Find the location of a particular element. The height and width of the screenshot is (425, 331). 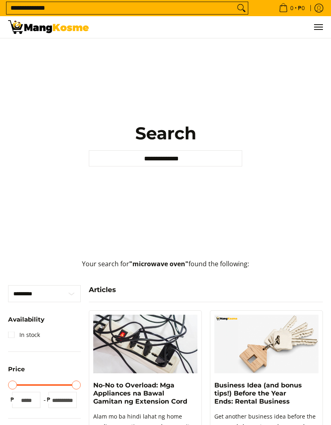

a: In stock is located at coordinates (24, 335).